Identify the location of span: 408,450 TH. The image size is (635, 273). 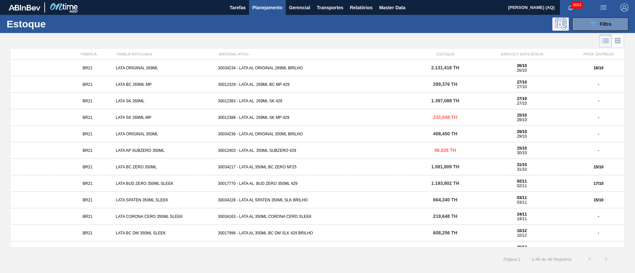
(445, 134).